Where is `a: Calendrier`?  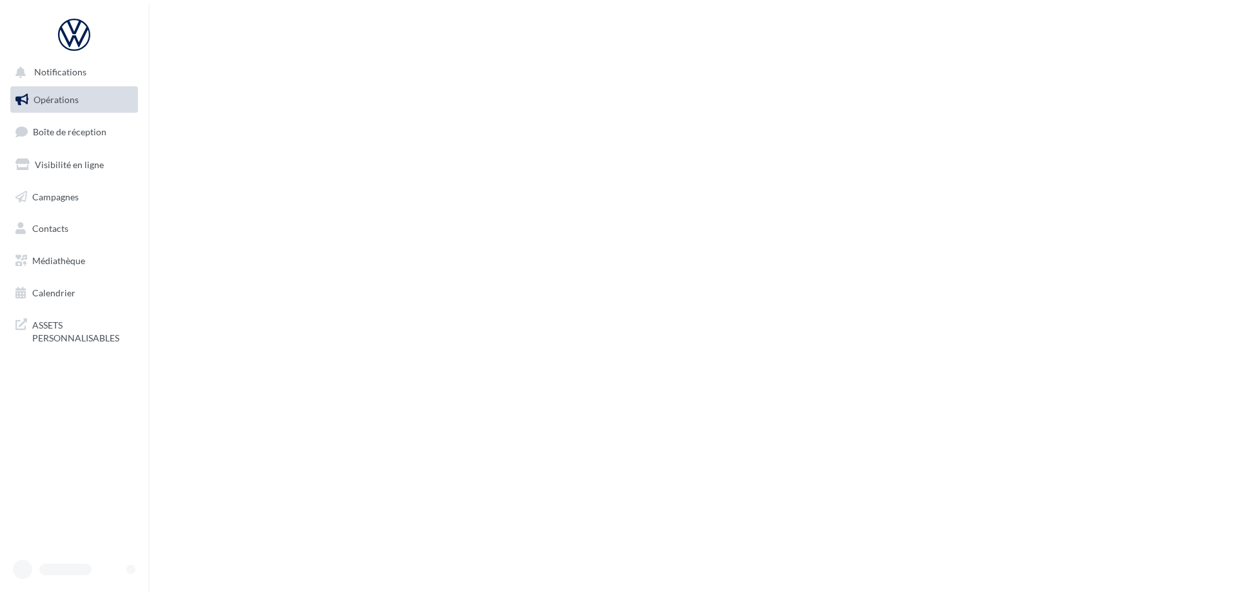
a: Calendrier is located at coordinates (74, 293).